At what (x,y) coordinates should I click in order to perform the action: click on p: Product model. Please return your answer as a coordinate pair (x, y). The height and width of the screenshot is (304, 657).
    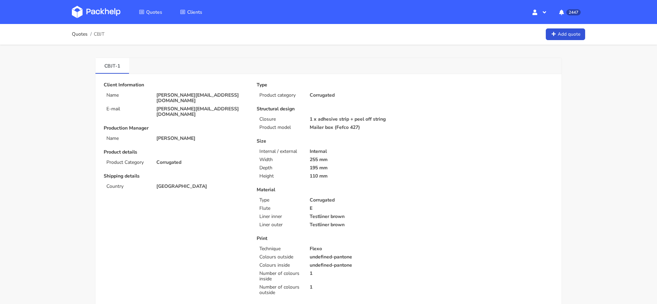
    Looking at the image, I should click on (280, 127).